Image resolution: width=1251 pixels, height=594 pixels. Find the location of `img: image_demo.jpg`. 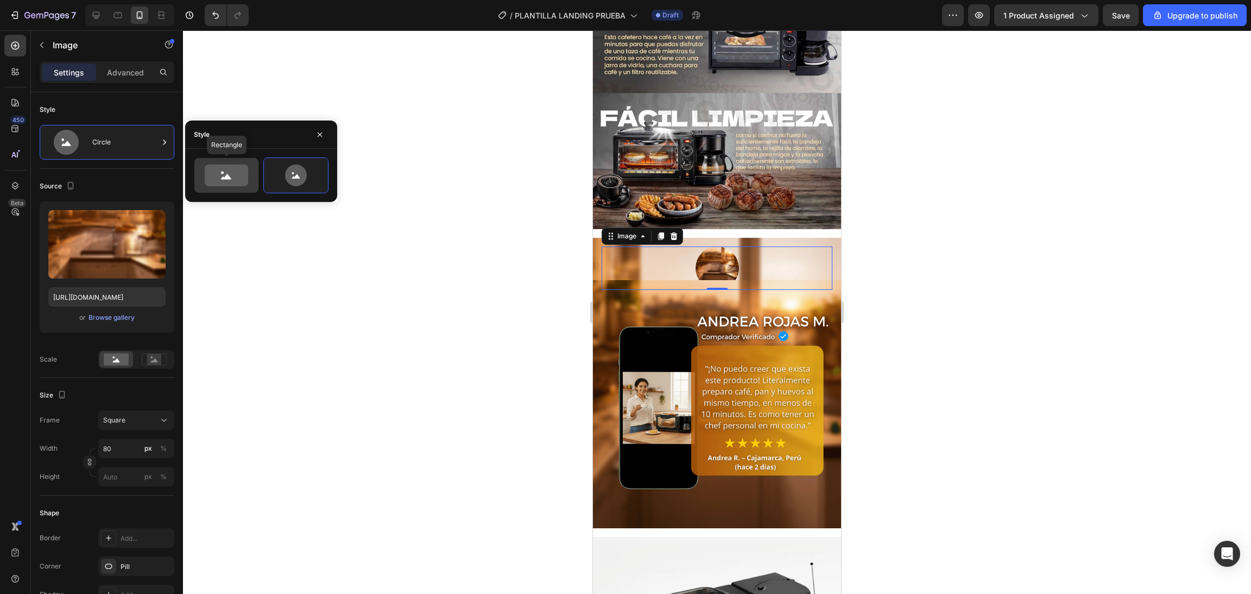

img: image_demo.jpg is located at coordinates (124, 238).